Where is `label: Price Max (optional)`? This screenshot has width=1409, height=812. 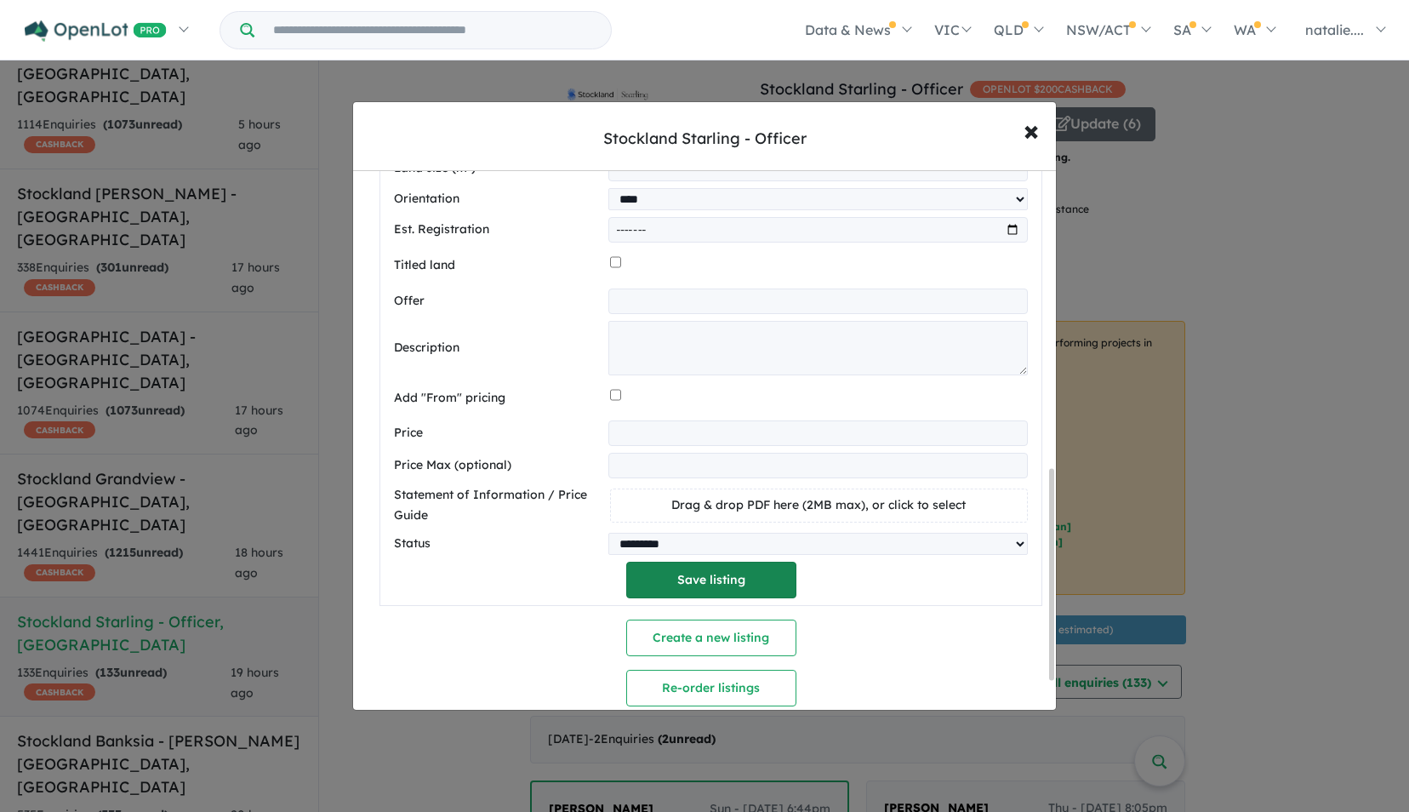
label: Price Max (optional) is located at coordinates (498, 465).